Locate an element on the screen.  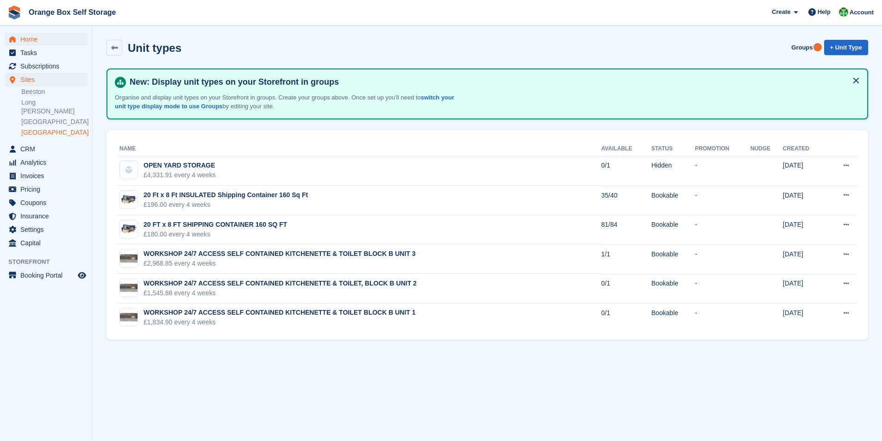
h2: Unit types is located at coordinates (155, 48).